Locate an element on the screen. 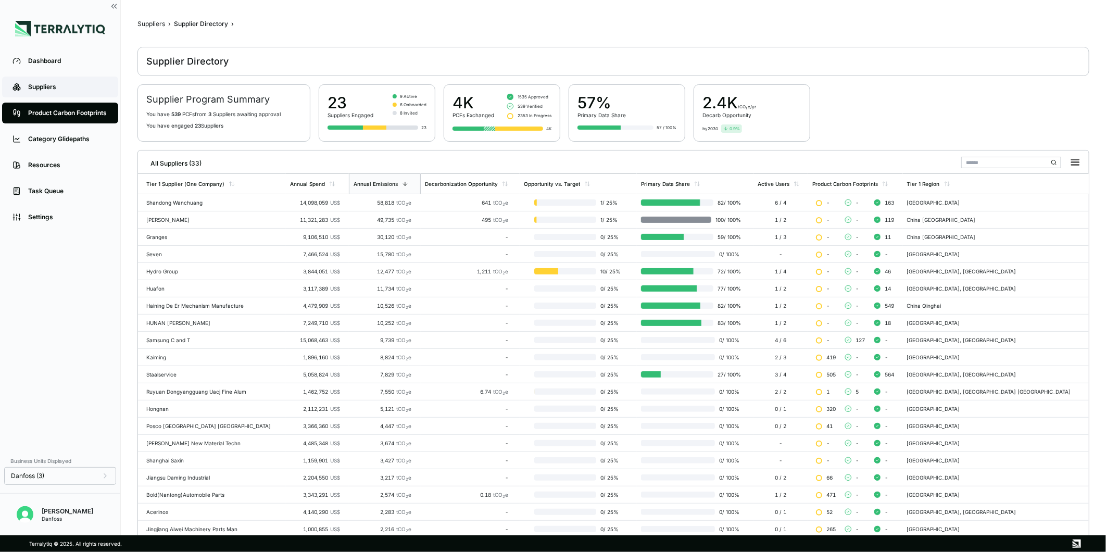  span: 127 is located at coordinates (861, 340).